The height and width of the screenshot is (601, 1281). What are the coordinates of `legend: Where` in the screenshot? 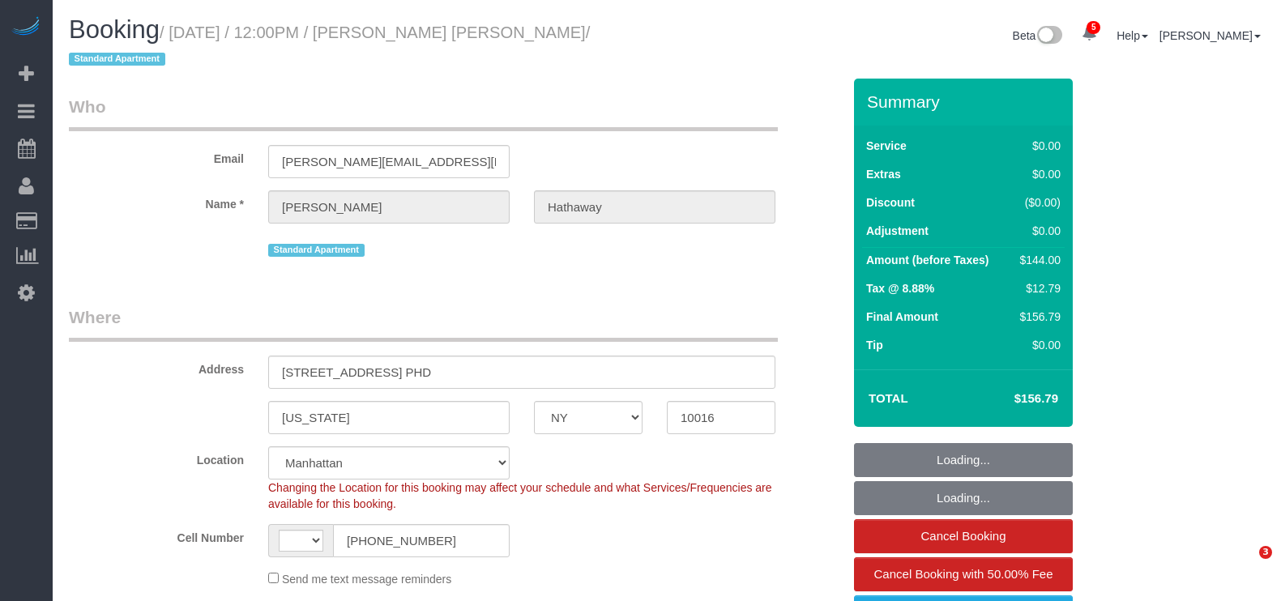 It's located at (423, 323).